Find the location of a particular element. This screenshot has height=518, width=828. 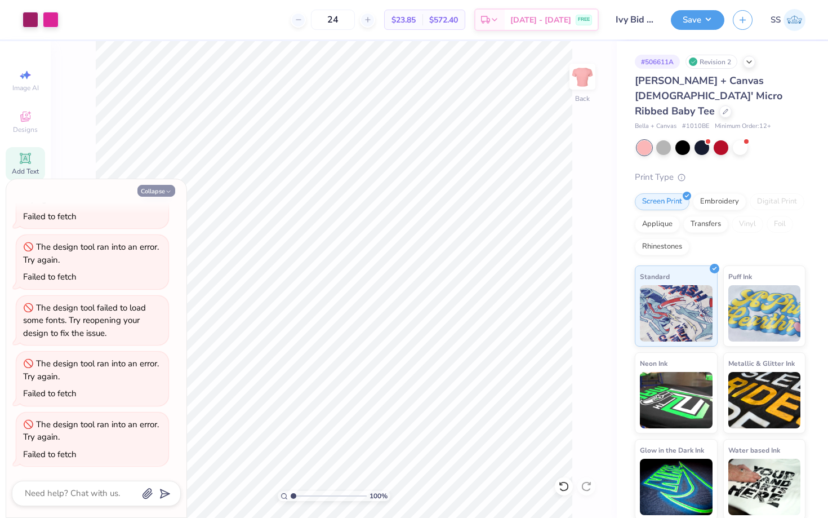

button: Save is located at coordinates (698, 20).